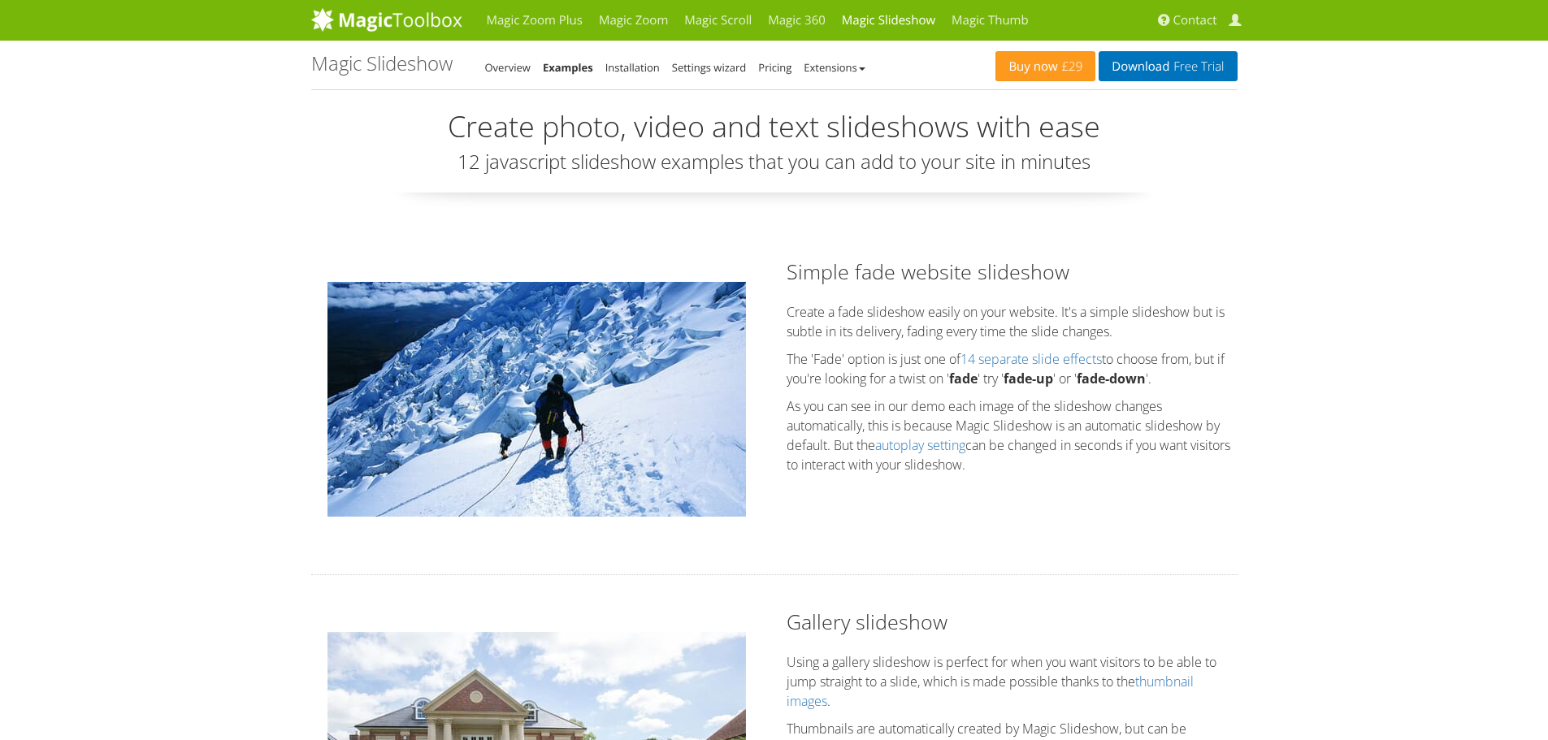 Image resolution: width=1548 pixels, height=740 pixels. What do you see at coordinates (775, 67) in the screenshot?
I see `a: Pricing` at bounding box center [775, 67].